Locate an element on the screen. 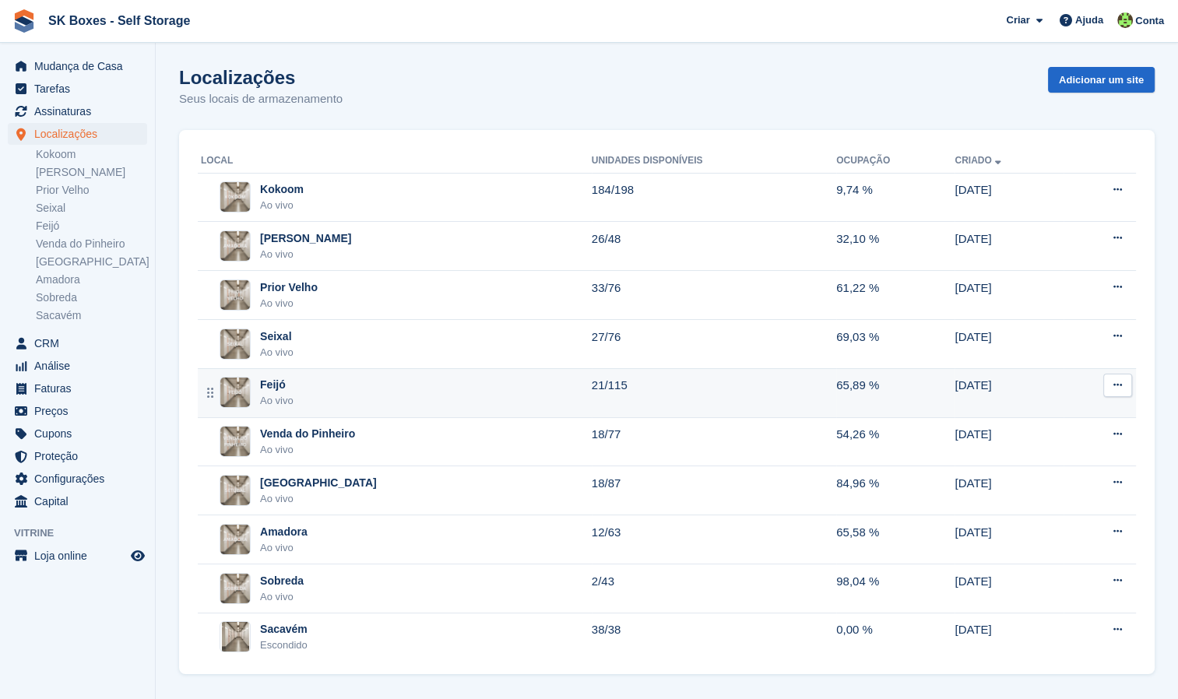  th: Unidades disponíveis is located at coordinates (714, 161).